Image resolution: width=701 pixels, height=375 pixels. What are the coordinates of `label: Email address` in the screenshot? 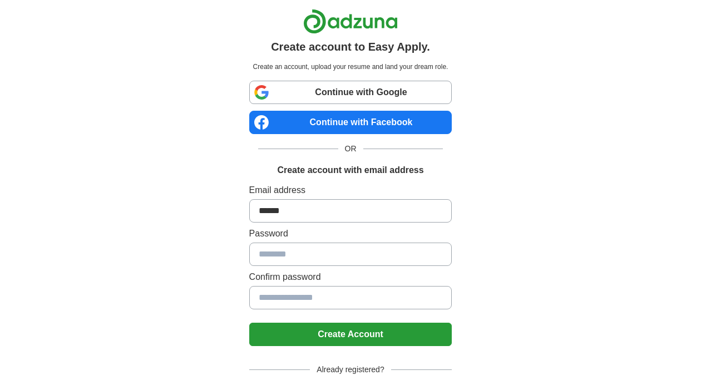 It's located at (351, 190).